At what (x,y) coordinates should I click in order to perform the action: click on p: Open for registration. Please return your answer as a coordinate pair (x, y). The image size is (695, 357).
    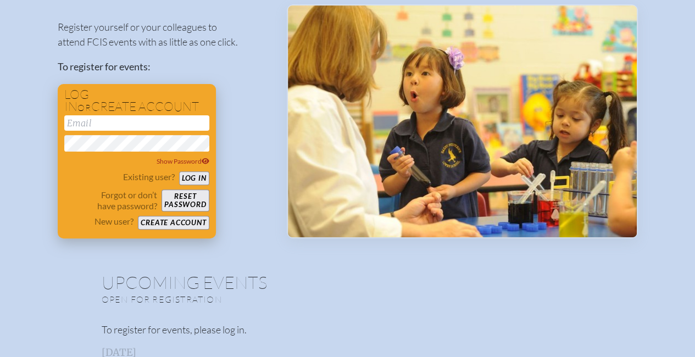
    Looking at the image, I should click on (247, 299).